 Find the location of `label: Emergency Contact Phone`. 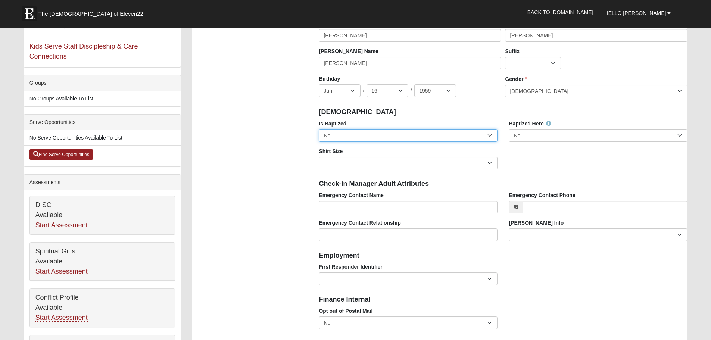

label: Emergency Contact Phone is located at coordinates (542, 195).